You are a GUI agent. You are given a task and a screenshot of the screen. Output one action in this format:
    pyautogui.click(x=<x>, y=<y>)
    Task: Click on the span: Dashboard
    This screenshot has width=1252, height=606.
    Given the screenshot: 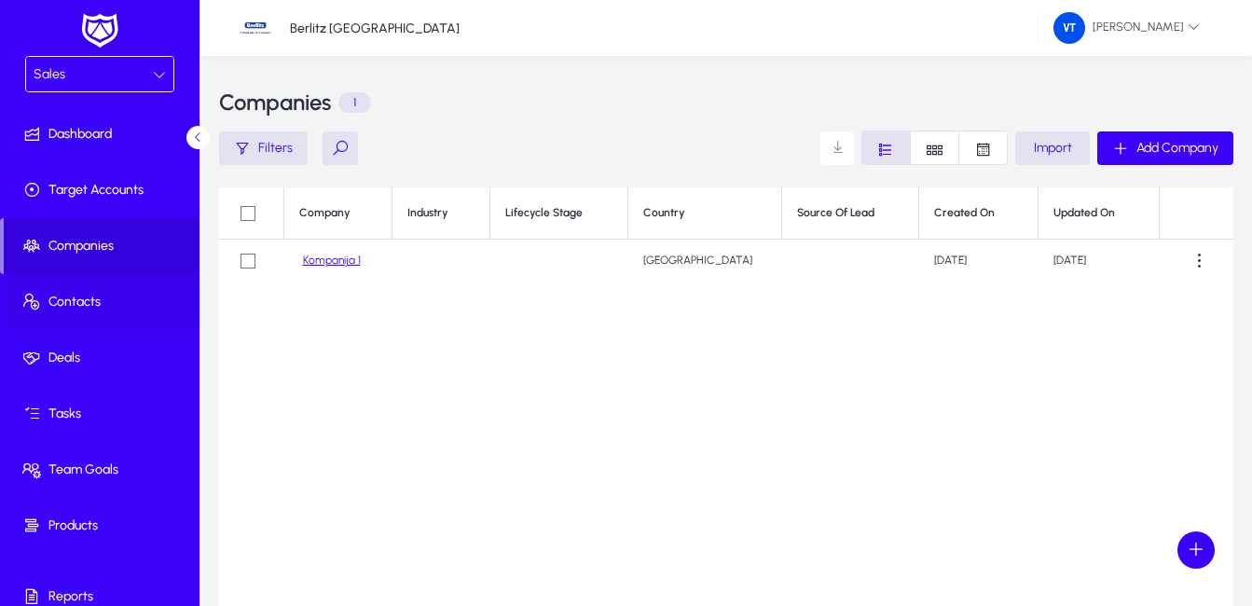 What is the action you would take?
    pyautogui.click(x=104, y=134)
    